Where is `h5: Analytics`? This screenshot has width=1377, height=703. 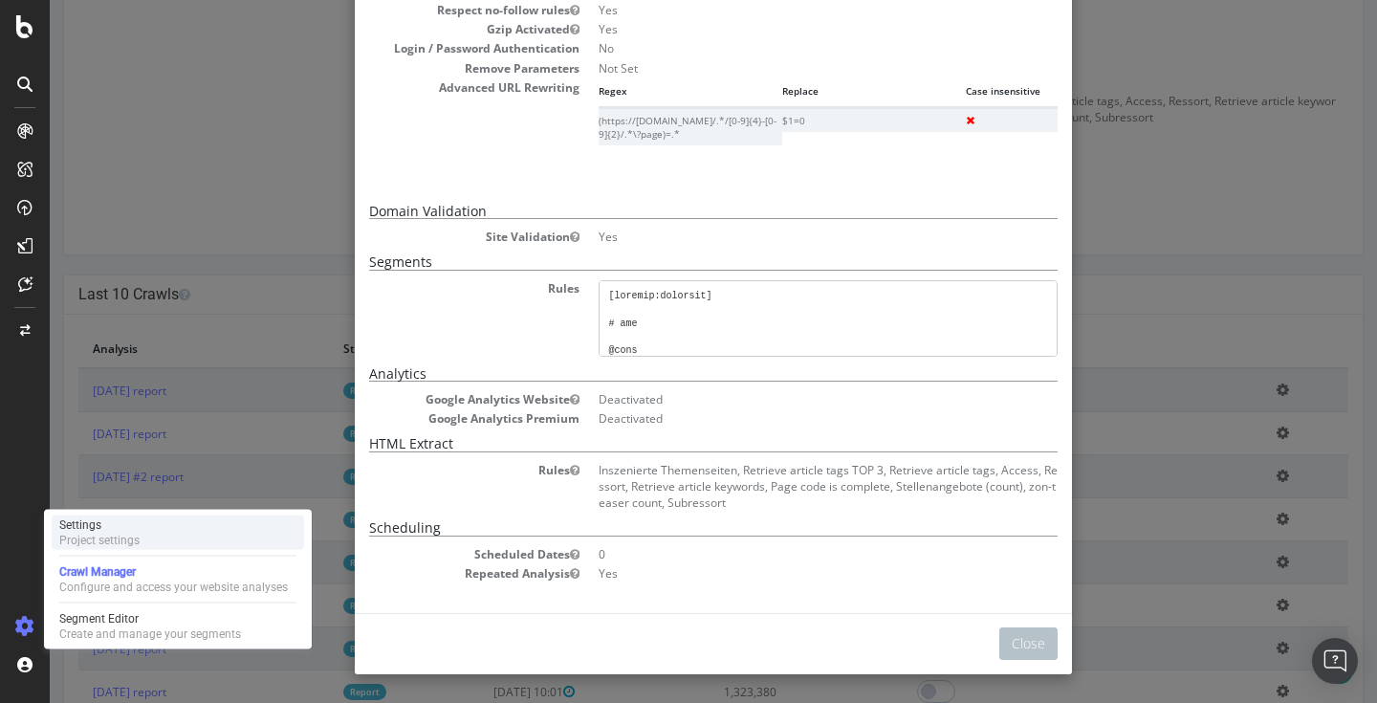 h5: Analytics is located at coordinates (663, 374).